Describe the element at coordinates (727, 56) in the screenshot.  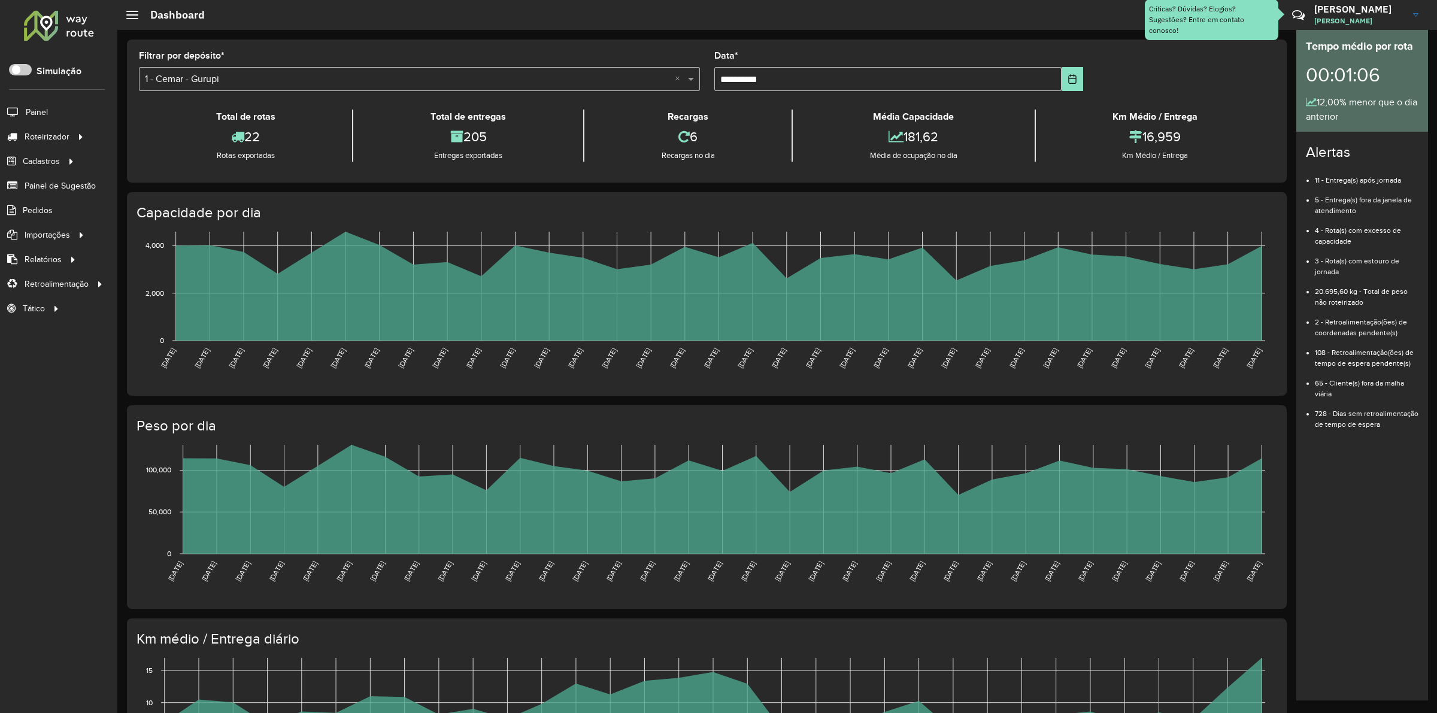
I see `label: Data` at that location.